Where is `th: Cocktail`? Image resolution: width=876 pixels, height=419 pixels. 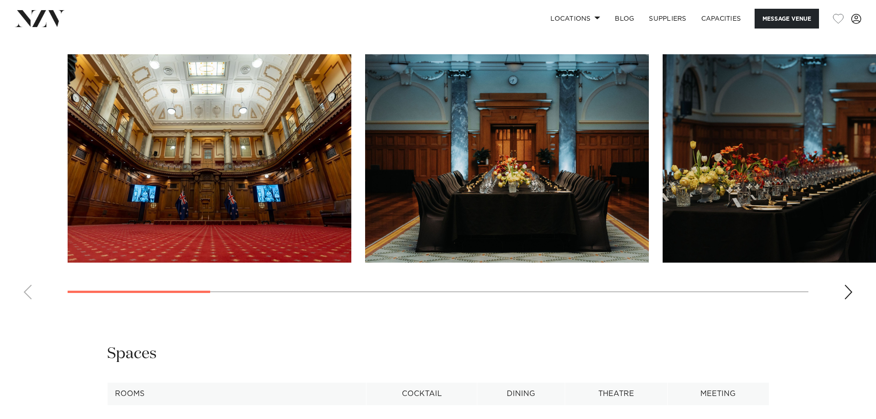
th: Cocktail is located at coordinates (422, 394).